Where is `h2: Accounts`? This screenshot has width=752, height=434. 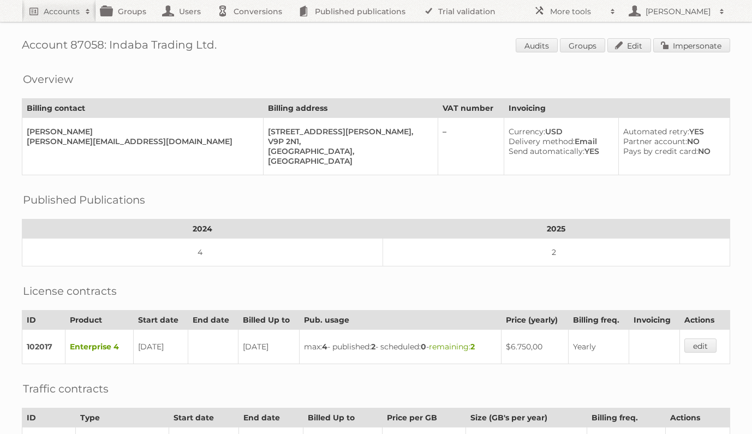
h2: Accounts is located at coordinates (62, 11).